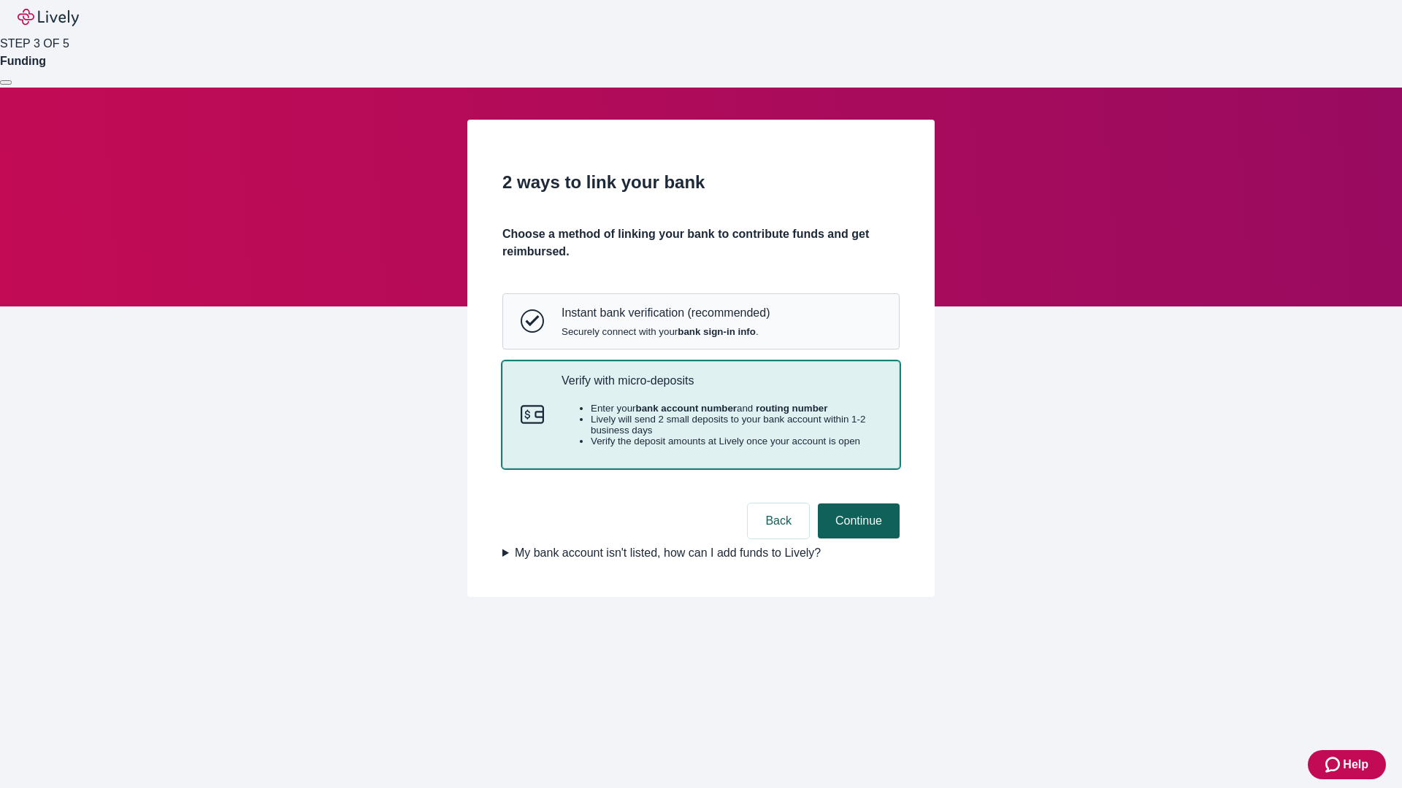  I want to click on button: Instant bank verificationInstant bank verification (recommended)Securely connect with yourbank si..., so click(701, 321).